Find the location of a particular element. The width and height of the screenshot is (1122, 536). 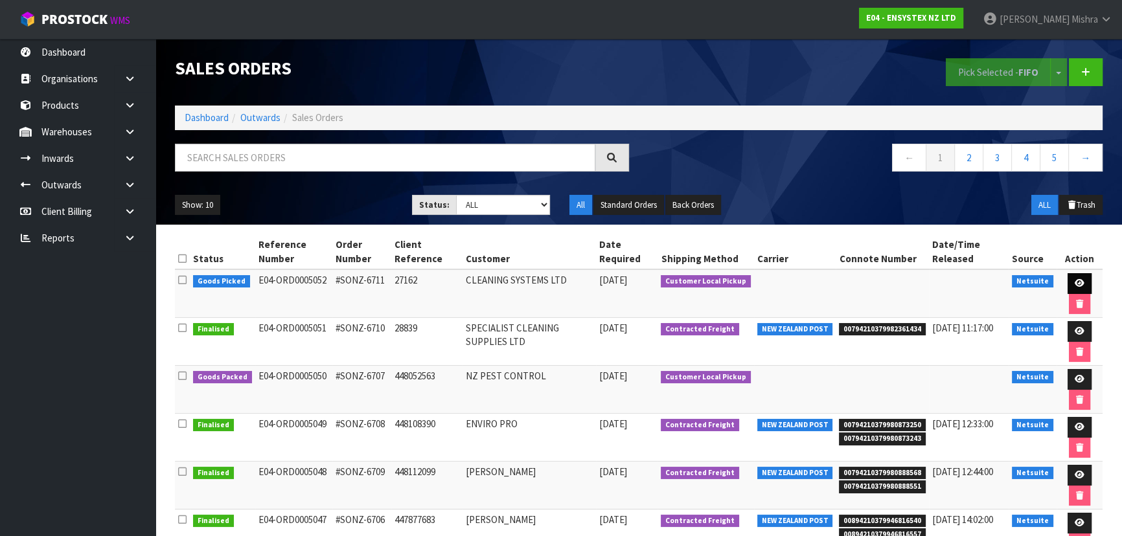

a: 5 is located at coordinates (1054, 157).